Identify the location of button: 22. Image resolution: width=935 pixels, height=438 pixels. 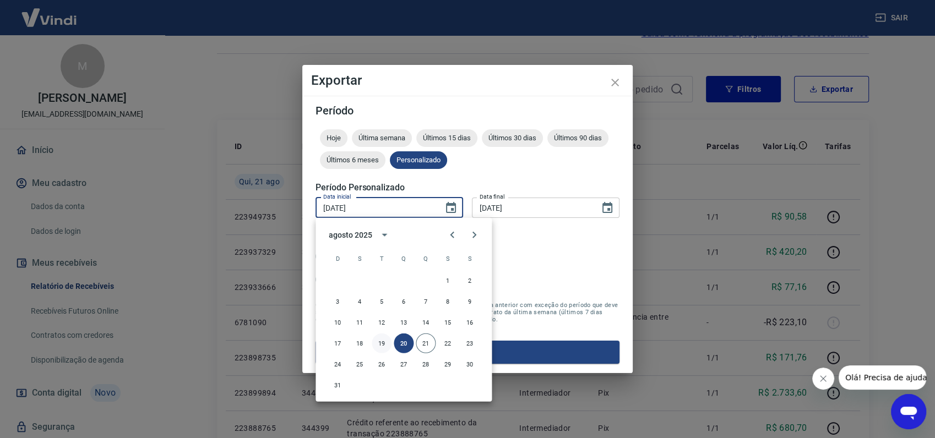
(447, 343).